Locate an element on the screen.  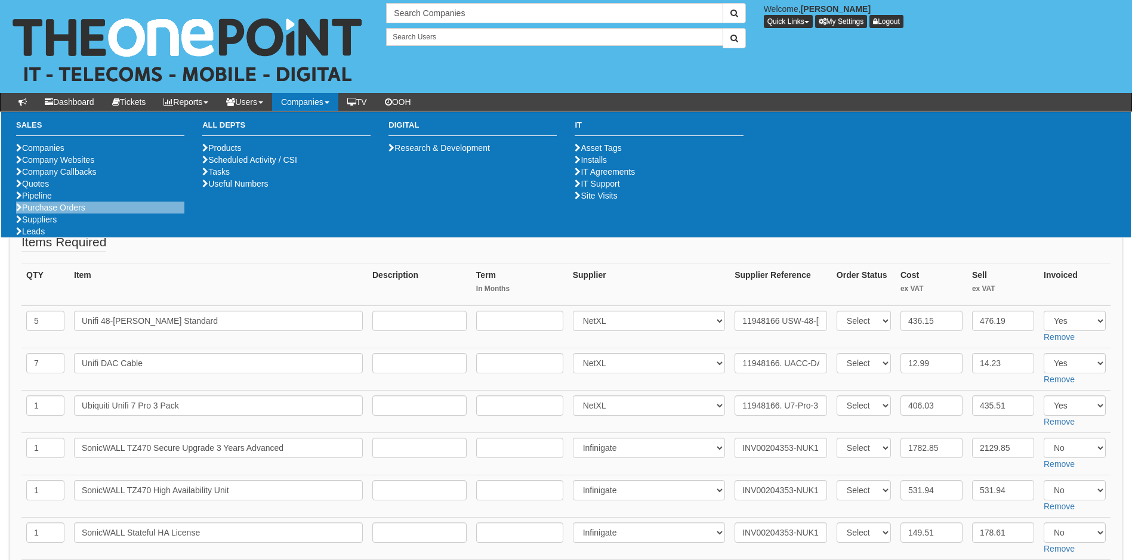
a: Asset Tags is located at coordinates (598, 148).